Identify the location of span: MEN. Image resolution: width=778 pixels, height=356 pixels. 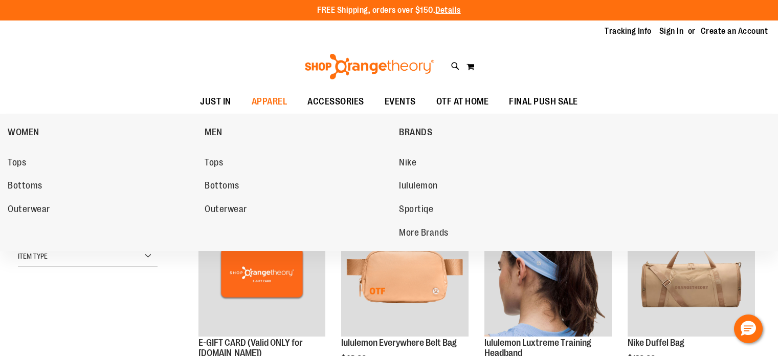
(213, 133).